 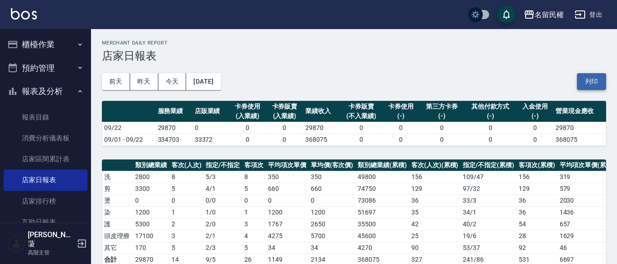 What do you see at coordinates (287, 248) in the screenshot?
I see `td: 34` at bounding box center [287, 248].